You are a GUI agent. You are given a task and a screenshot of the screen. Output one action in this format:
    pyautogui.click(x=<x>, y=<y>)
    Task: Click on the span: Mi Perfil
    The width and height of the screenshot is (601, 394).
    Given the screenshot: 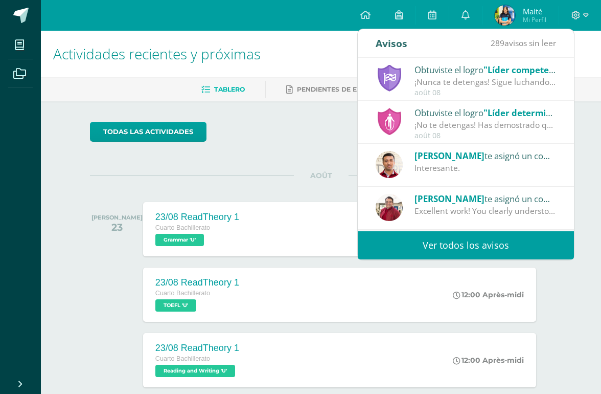 What is the action you would take?
    pyautogui.click(x=535, y=19)
    